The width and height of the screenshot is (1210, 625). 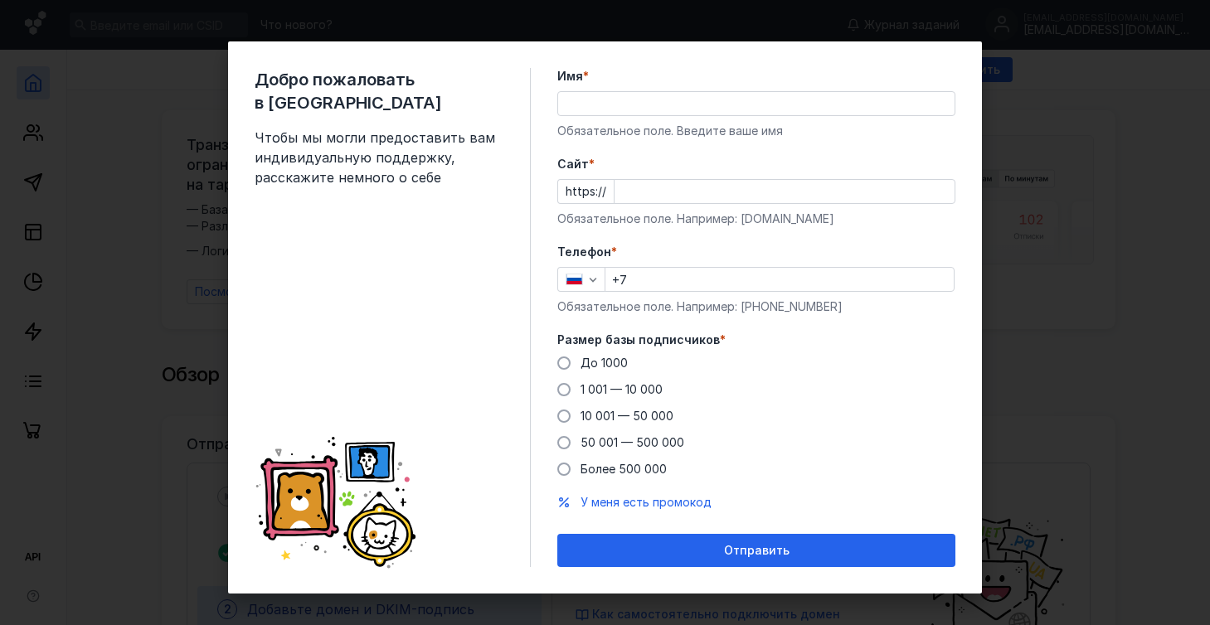 I want to click on span: Отправить, so click(x=756, y=551).